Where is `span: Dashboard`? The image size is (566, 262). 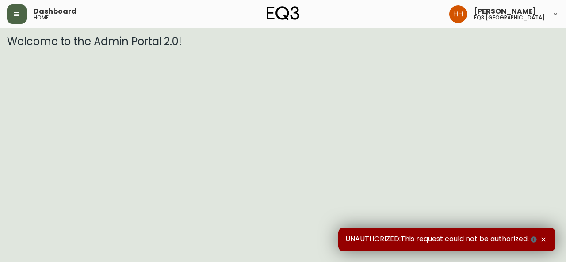 span: Dashboard is located at coordinates (55, 12).